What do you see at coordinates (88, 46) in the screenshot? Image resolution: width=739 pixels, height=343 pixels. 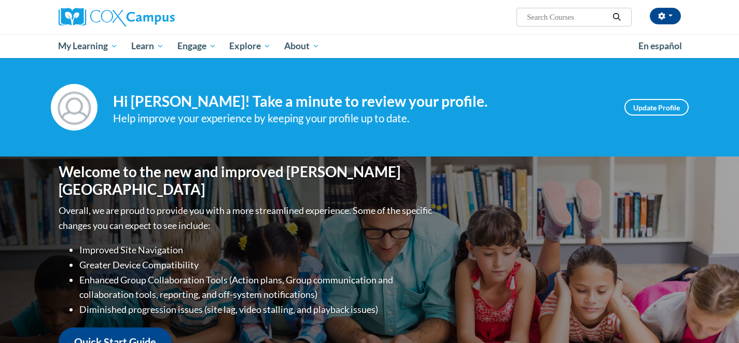 I see `span: My Learning` at bounding box center [88, 46].